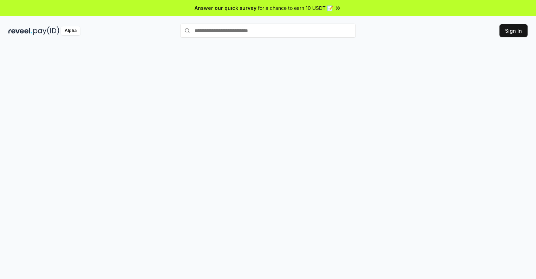 Image resolution: width=536 pixels, height=279 pixels. I want to click on img: reveel_dark, so click(20, 31).